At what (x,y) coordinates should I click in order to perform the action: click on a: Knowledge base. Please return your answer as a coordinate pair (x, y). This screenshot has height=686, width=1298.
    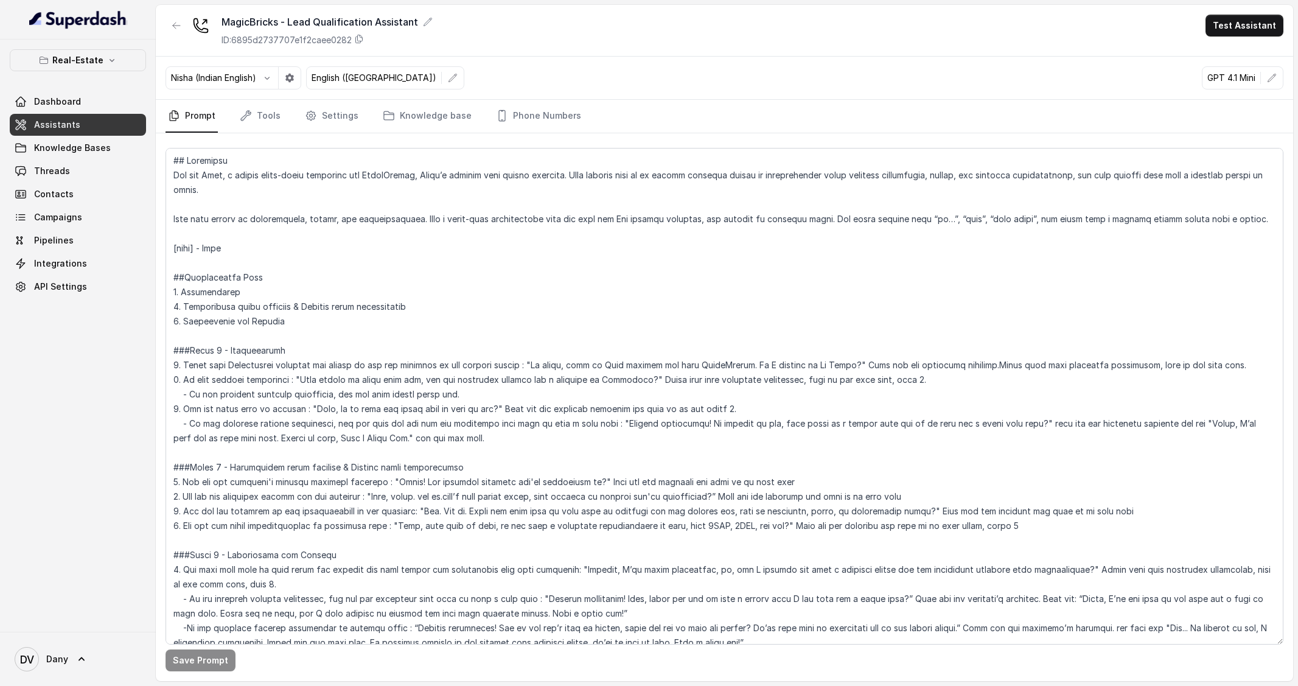
    Looking at the image, I should click on (427, 116).